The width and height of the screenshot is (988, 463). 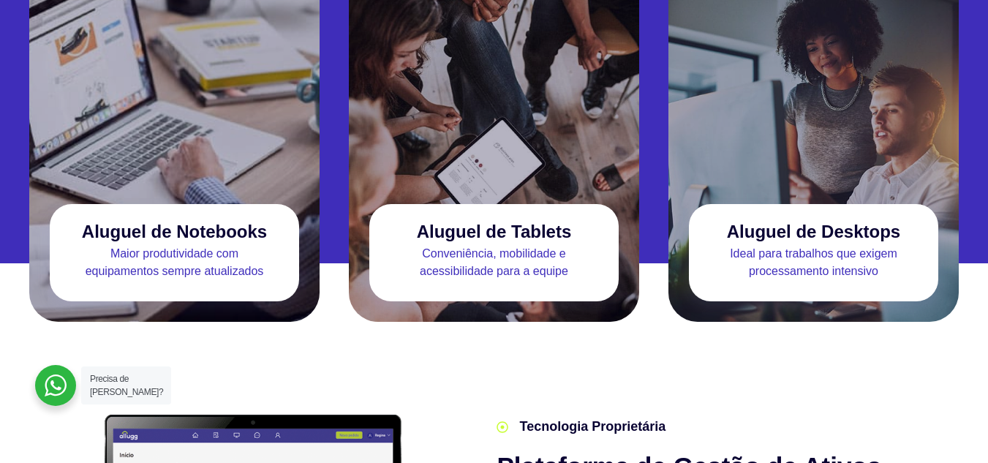 What do you see at coordinates (174, 263) in the screenshot?
I see `p: Maior produtividade com equipamentos sempre atualizados` at bounding box center [174, 263].